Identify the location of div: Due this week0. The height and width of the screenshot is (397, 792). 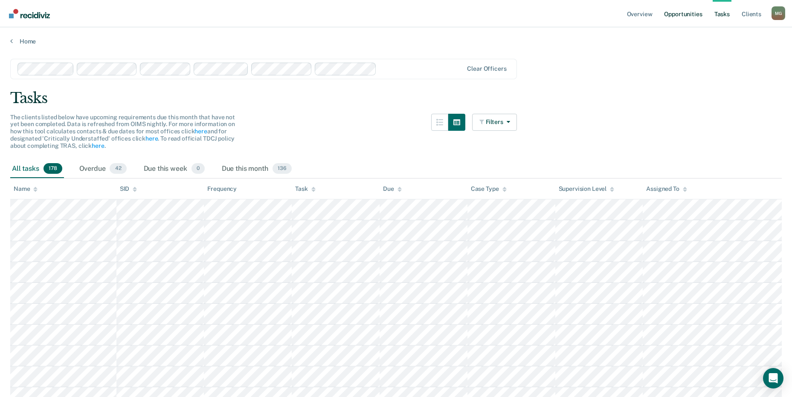
(174, 169).